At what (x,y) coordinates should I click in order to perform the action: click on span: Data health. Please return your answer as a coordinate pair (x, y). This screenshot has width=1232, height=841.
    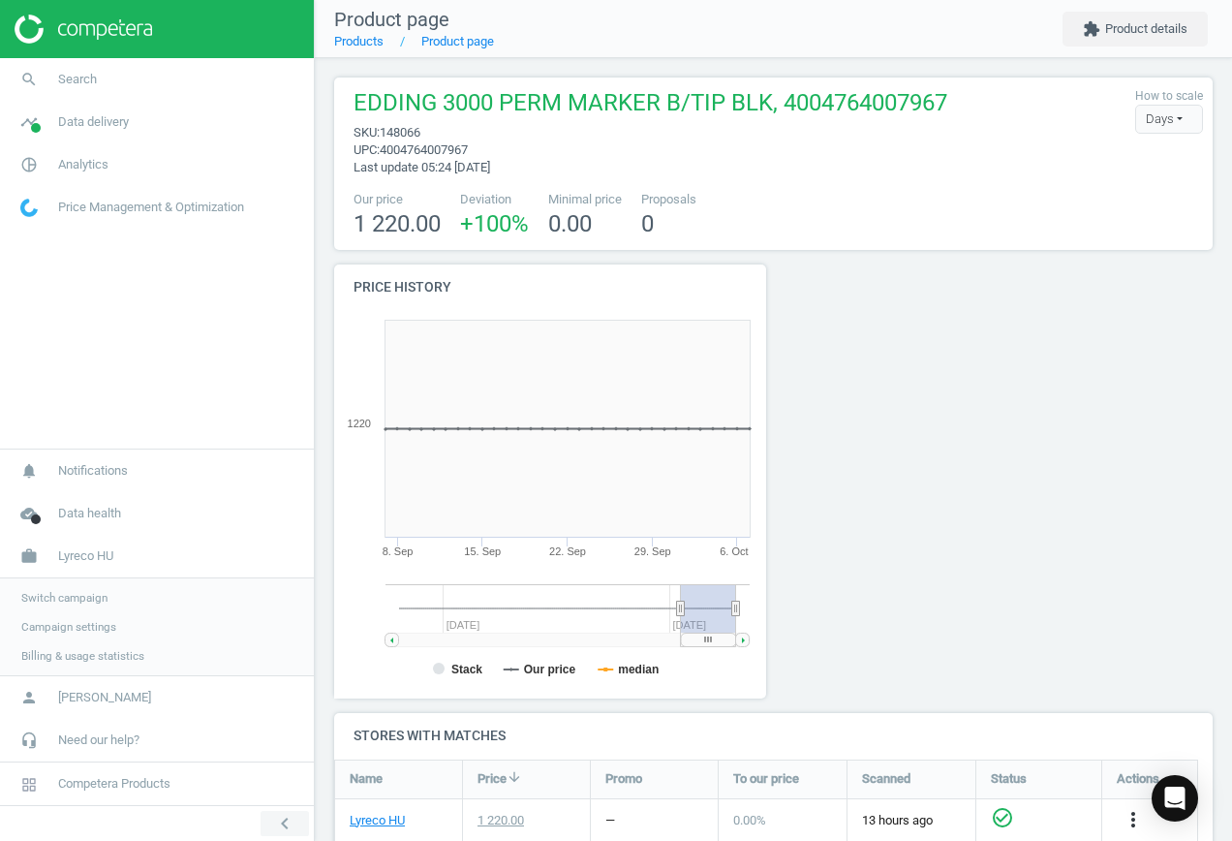
    Looking at the image, I should click on (89, 513).